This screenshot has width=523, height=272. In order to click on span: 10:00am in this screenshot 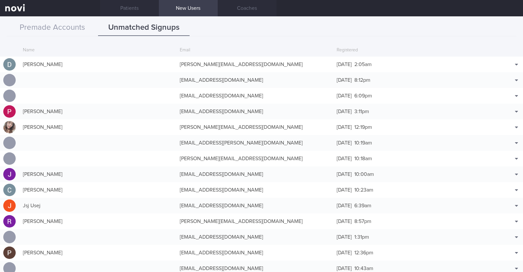, I will do `click(364, 174)`.